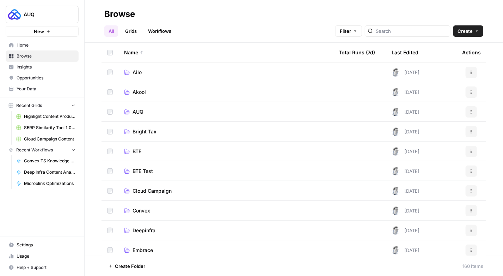 This screenshot has width=503, height=276. Describe the element at coordinates (46, 161) in the screenshot. I see `a: Convex TS Knowledge Base Articles` at that location.